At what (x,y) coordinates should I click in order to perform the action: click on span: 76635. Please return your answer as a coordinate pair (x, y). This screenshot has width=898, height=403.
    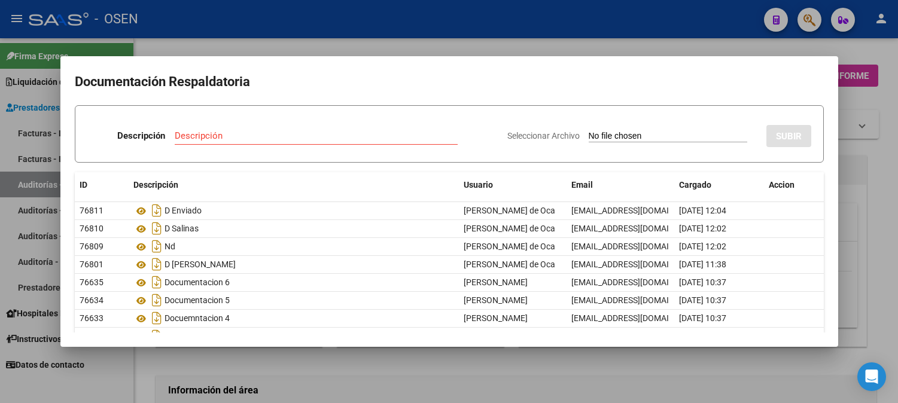
    Looking at the image, I should click on (91, 282).